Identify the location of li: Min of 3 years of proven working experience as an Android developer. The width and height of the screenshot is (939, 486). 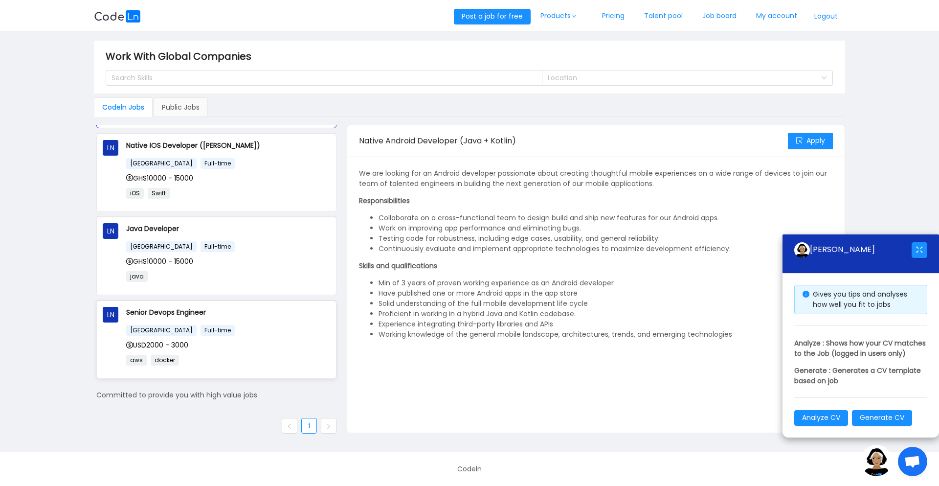
(606, 283).